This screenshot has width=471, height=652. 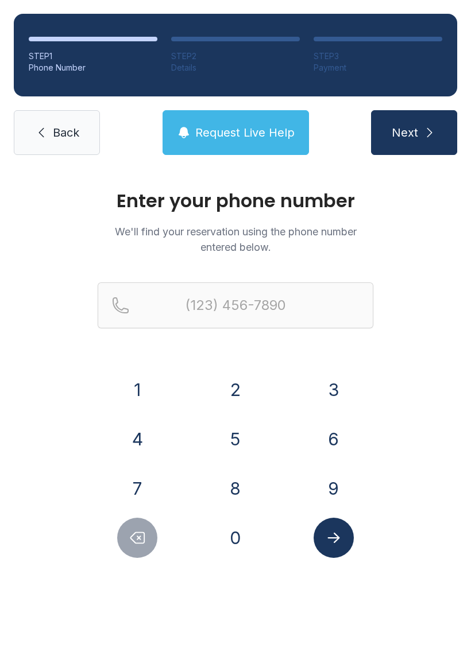 What do you see at coordinates (378, 68) in the screenshot?
I see `div: Payment` at bounding box center [378, 68].